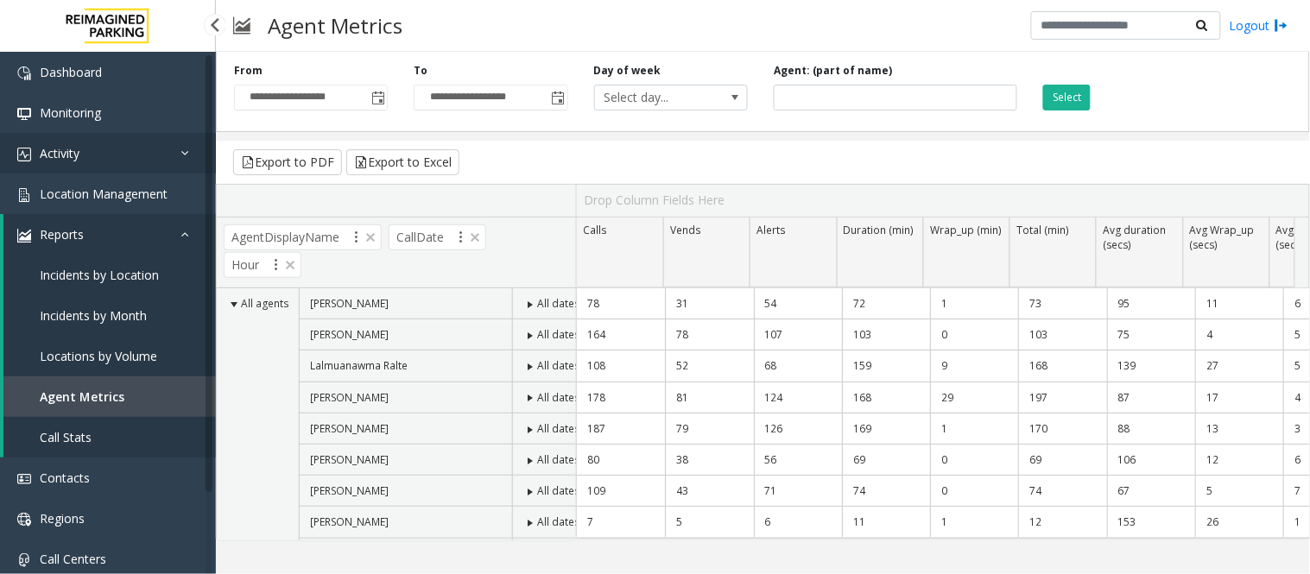 This screenshot has width=1310, height=574. What do you see at coordinates (1151, 398) in the screenshot?
I see `td: 87` at bounding box center [1151, 398].